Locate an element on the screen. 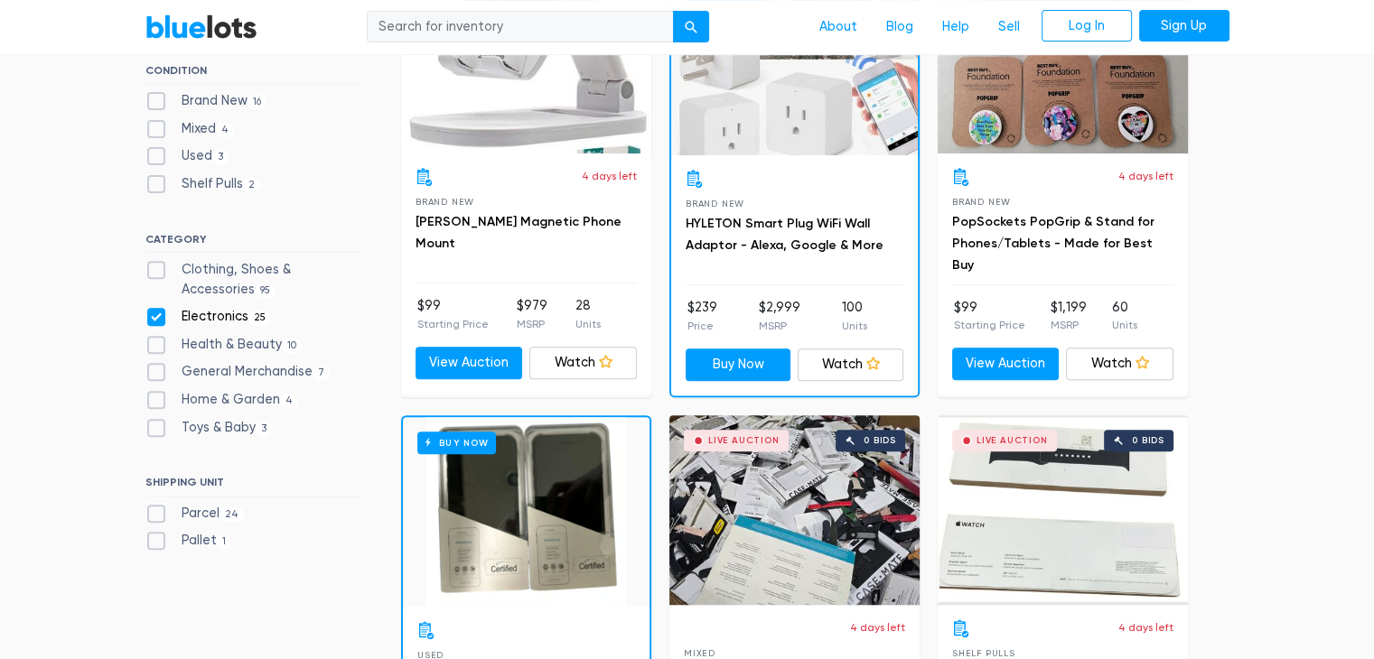 The height and width of the screenshot is (659, 1374). span: 7 is located at coordinates (321, 374).